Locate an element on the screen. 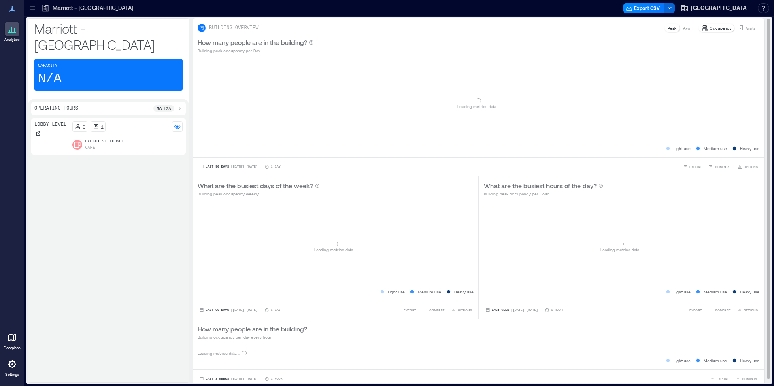 This screenshot has width=774, height=386. p: 1 is located at coordinates (102, 127).